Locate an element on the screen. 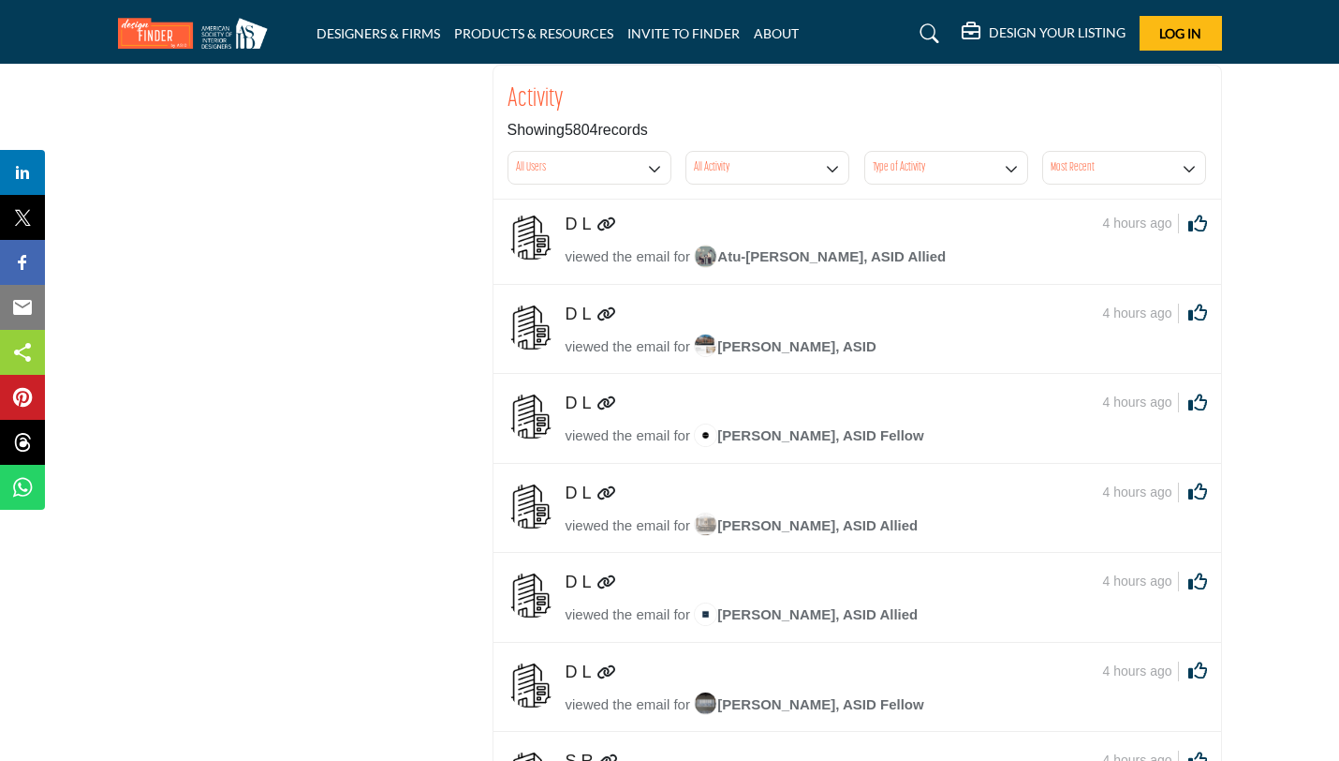  h3: Type of Activity is located at coordinates (899, 168).